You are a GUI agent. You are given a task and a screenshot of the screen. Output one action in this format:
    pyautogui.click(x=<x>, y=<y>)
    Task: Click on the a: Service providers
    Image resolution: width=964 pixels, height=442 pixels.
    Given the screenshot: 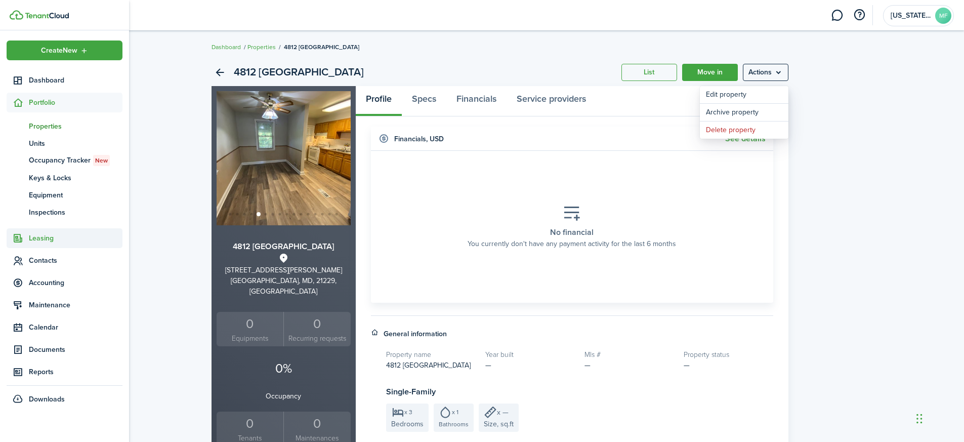 What is the action you would take?
    pyautogui.click(x=551, y=101)
    